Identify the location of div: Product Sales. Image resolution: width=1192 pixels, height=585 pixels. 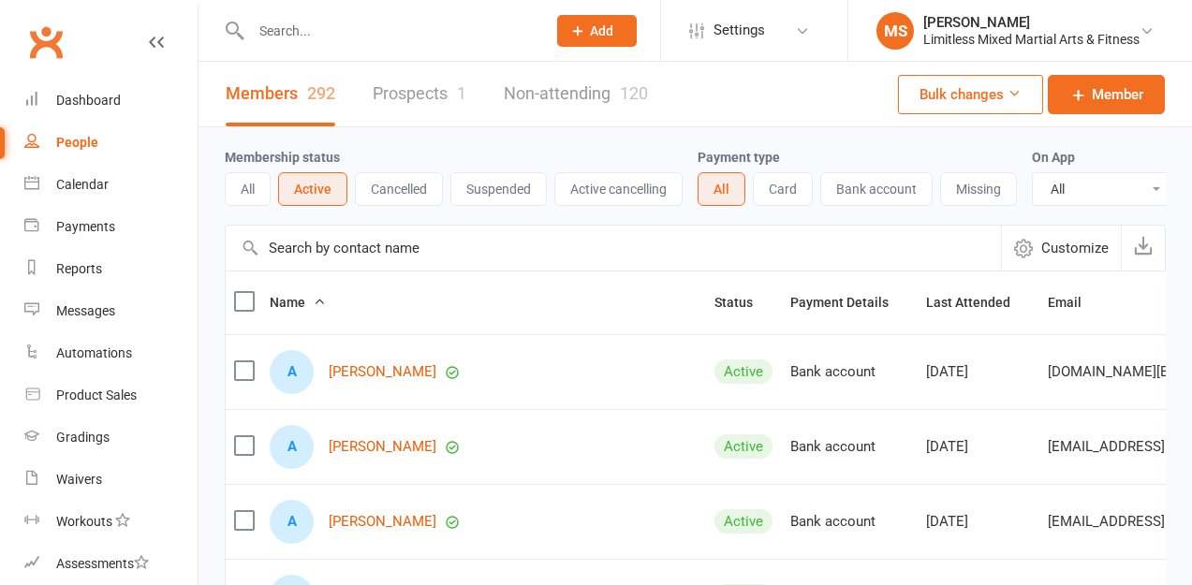
(96, 395).